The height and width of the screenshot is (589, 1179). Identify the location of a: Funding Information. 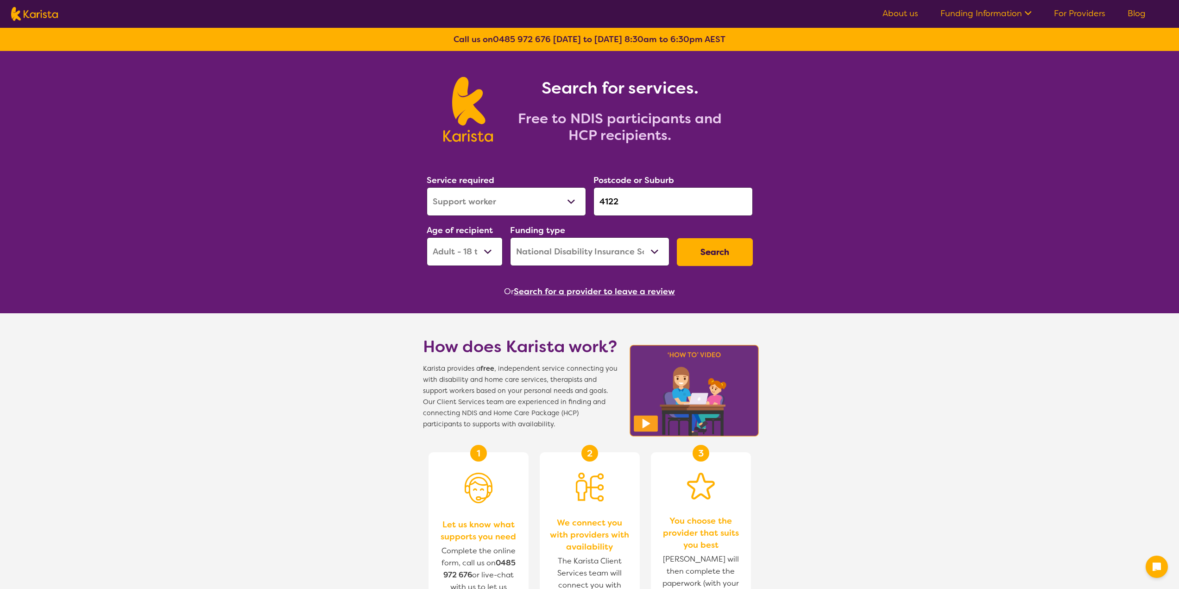
(986, 13).